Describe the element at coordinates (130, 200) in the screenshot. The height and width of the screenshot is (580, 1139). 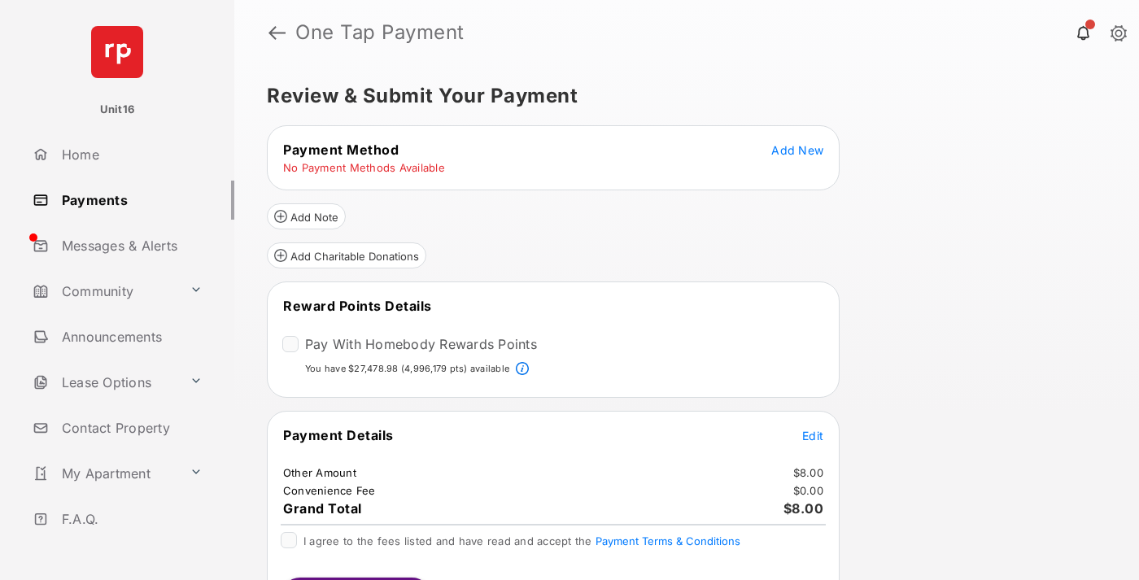
I see `a: Payments` at that location.